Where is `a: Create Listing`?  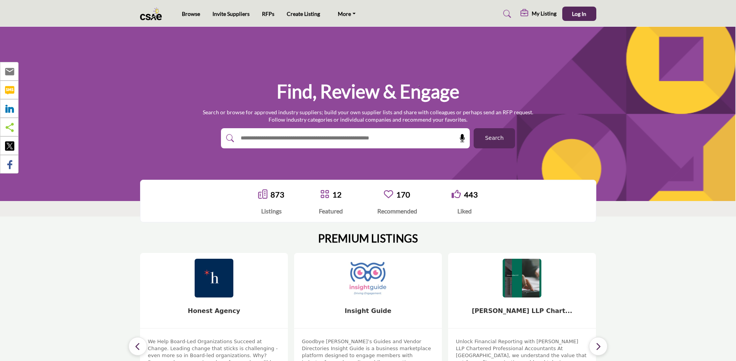
a: Create Listing is located at coordinates (303, 14).